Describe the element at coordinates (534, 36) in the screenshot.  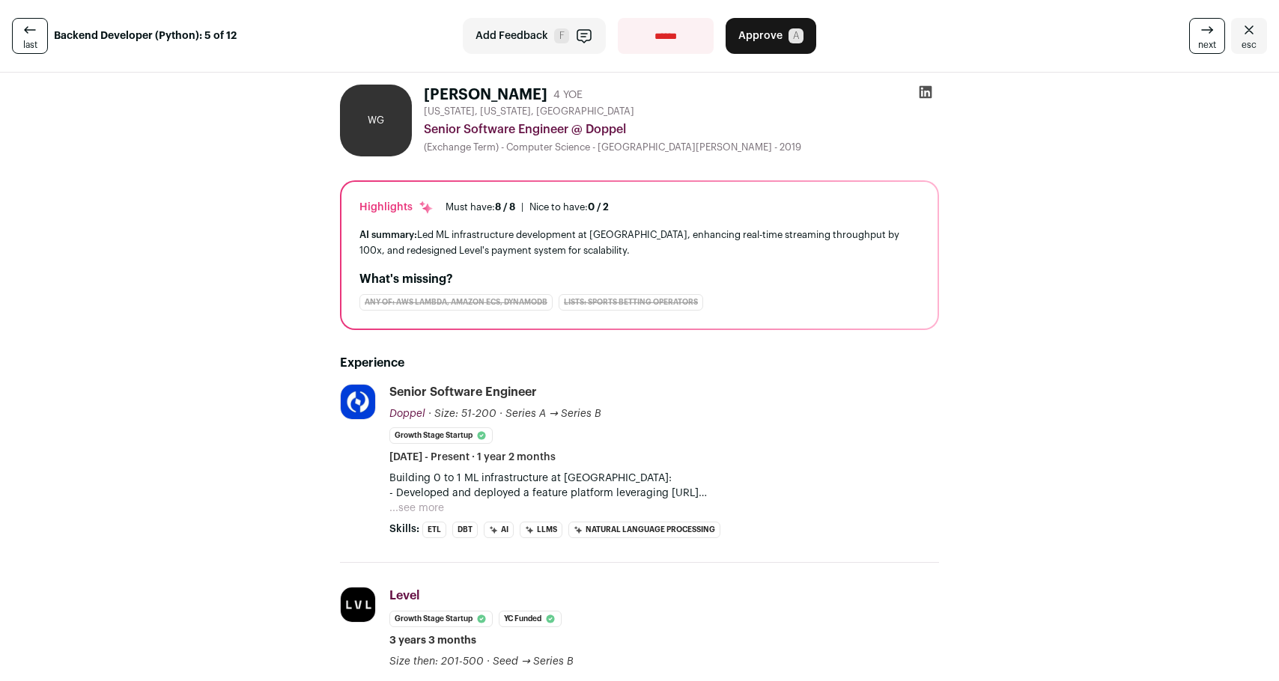
I see `button: Add Feedback F` at that location.